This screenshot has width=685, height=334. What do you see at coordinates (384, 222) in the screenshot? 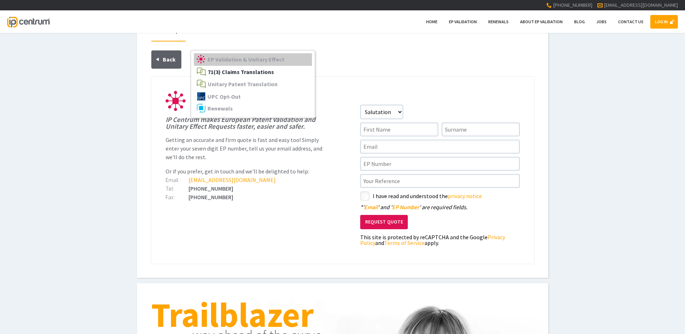
I see `button: Request Quote` at bounding box center [384, 222].